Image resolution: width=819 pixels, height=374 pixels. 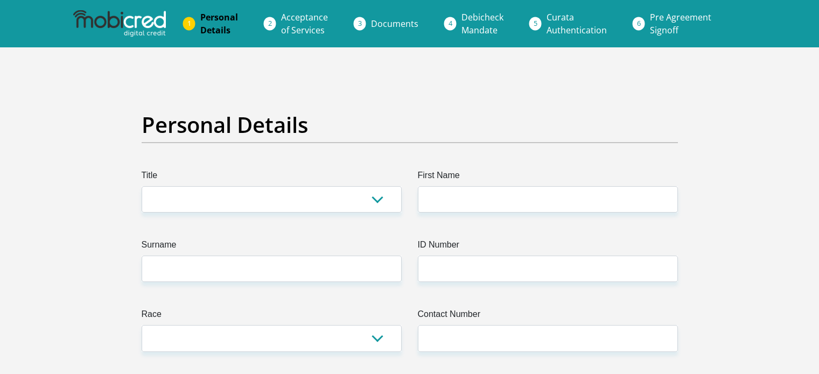 I want to click on a: PersonalDetails, so click(x=219, y=24).